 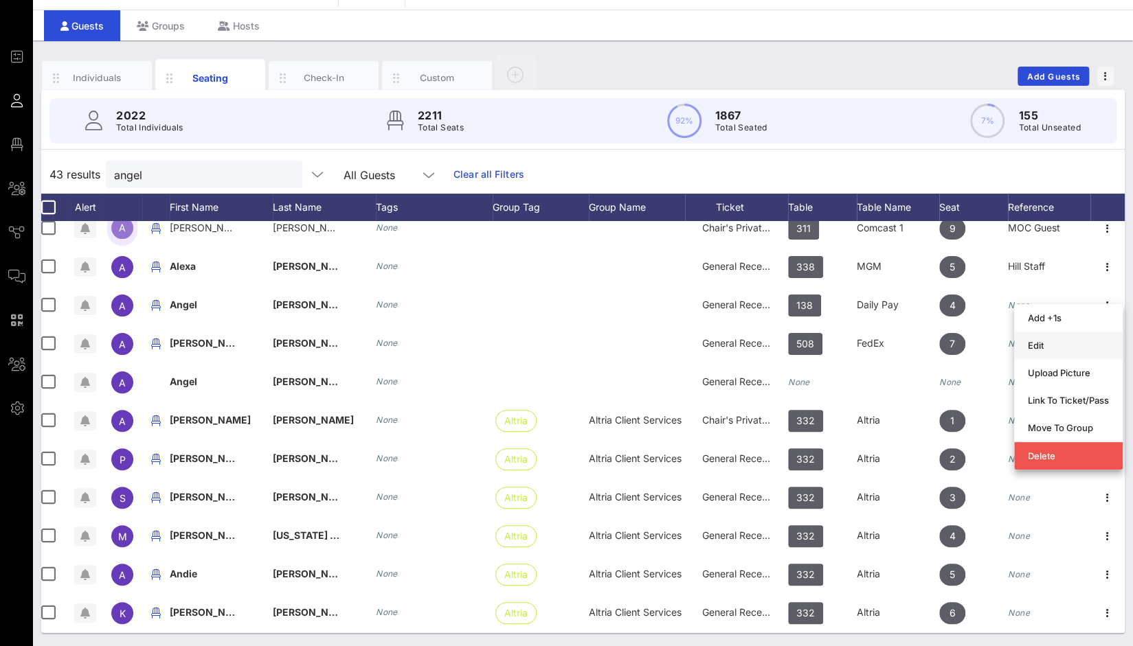 What do you see at coordinates (822, 207) in the screenshot?
I see `div: Table` at bounding box center [822, 207].